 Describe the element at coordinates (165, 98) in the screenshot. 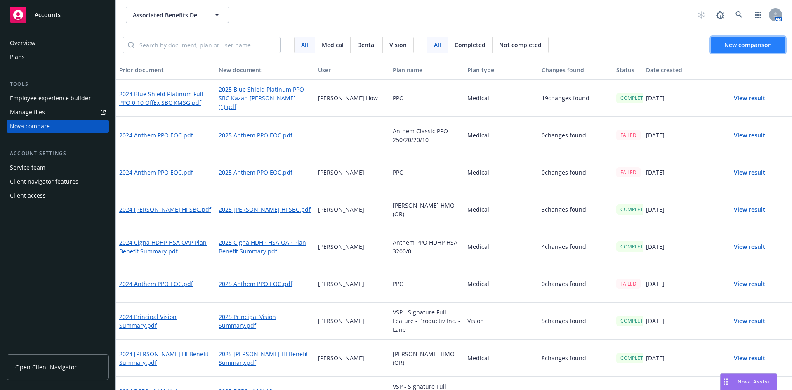

I see `a: 2024 Blue Shield Platinum Full PPO 0 10 OffEx SBC KMSG.pdf` at that location.